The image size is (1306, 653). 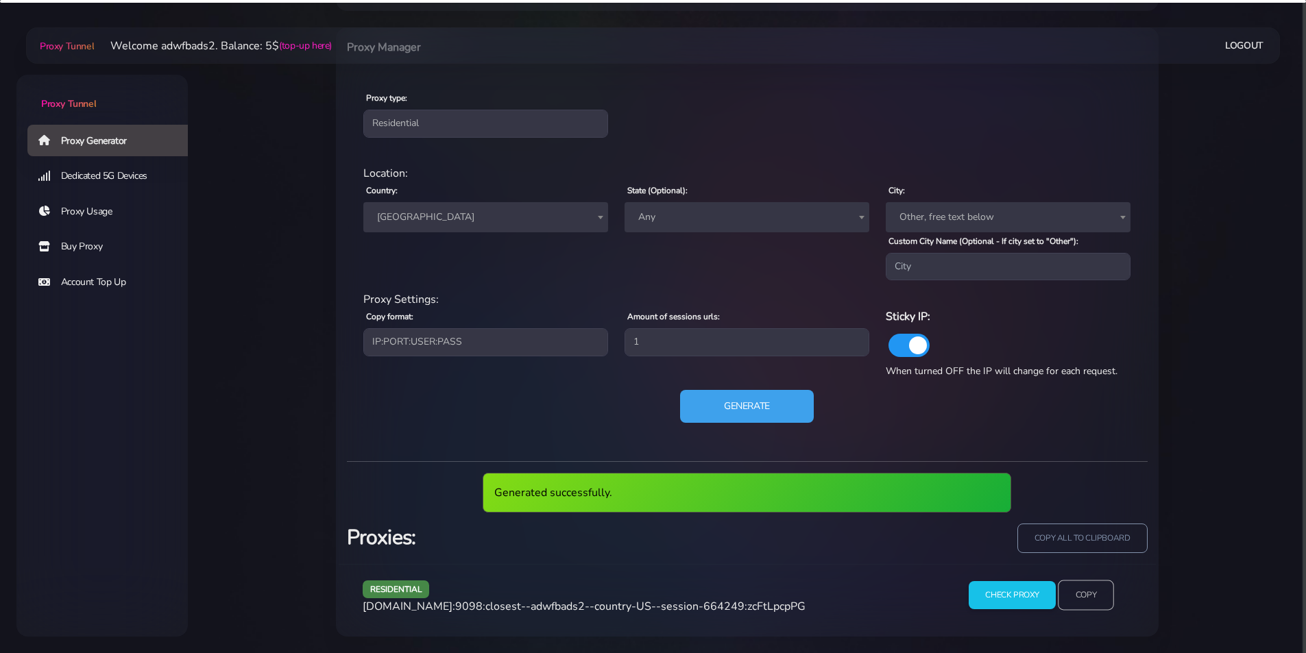 What do you see at coordinates (1008, 317) in the screenshot?
I see `h6: Sticky IP:` at bounding box center [1008, 317].